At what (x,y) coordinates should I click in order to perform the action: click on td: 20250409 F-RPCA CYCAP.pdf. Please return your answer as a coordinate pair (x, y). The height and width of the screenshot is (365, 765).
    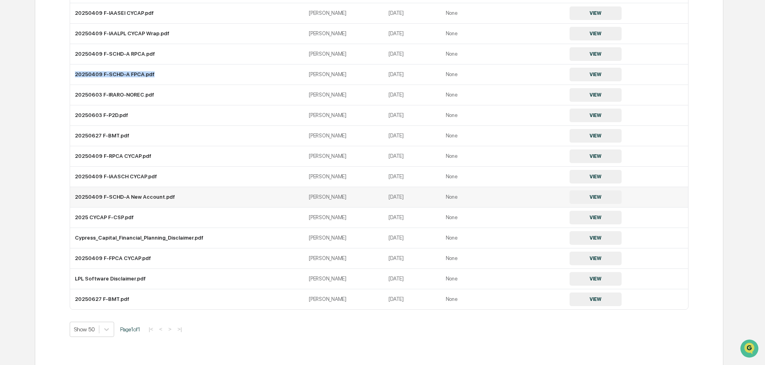
    Looking at the image, I should click on (187, 156).